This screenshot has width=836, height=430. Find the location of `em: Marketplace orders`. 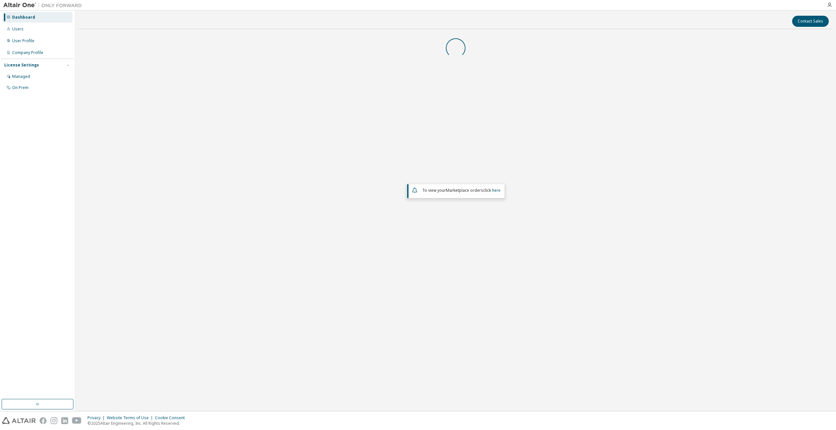

em: Marketplace orders is located at coordinates (464, 190).